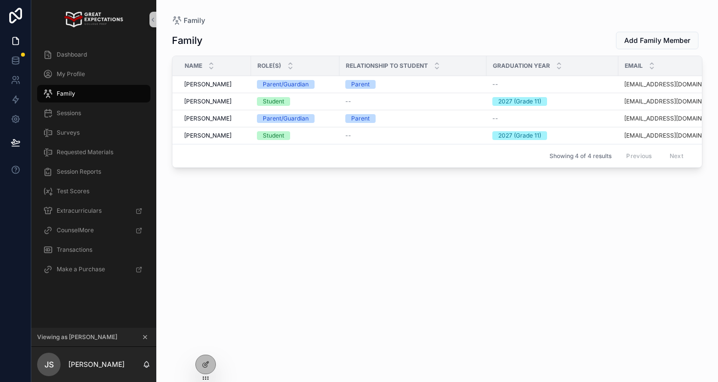  What do you see at coordinates (68, 133) in the screenshot?
I see `span: Surveys` at bounding box center [68, 133].